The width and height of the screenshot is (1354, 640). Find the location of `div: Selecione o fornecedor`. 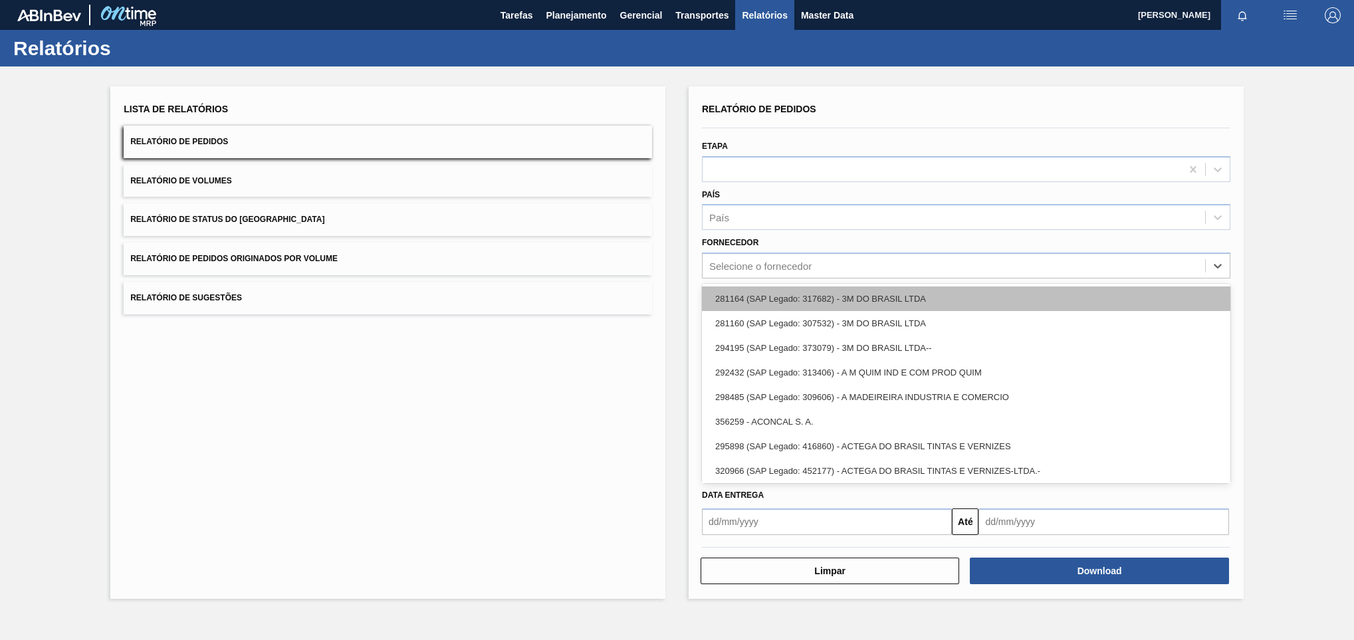

div: Selecione o fornecedor is located at coordinates (761, 266).